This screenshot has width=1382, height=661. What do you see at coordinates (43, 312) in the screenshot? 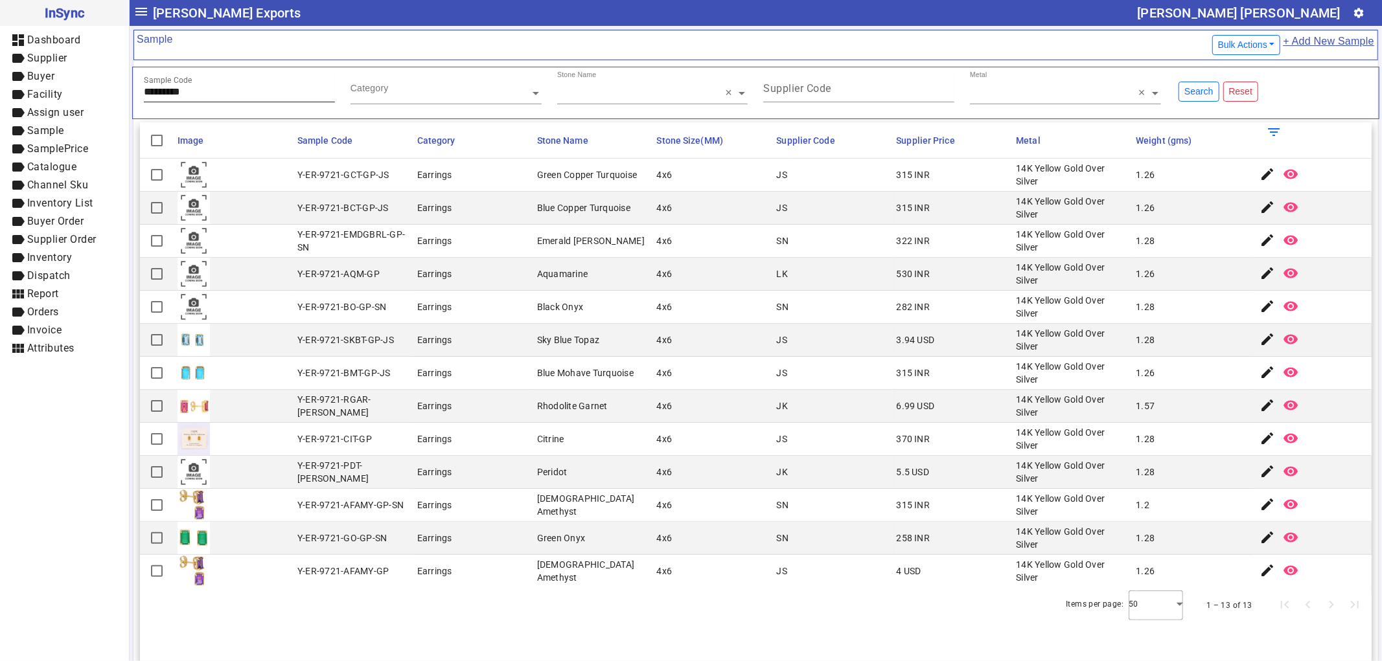
I see `span: Orders` at bounding box center [43, 312].